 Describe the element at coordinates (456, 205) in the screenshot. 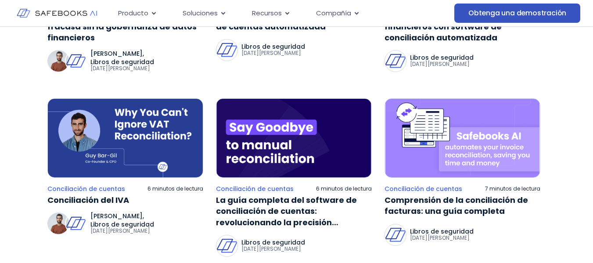

I see `font: Comprensión de la conciliación de facturas: una guía completa` at that location.